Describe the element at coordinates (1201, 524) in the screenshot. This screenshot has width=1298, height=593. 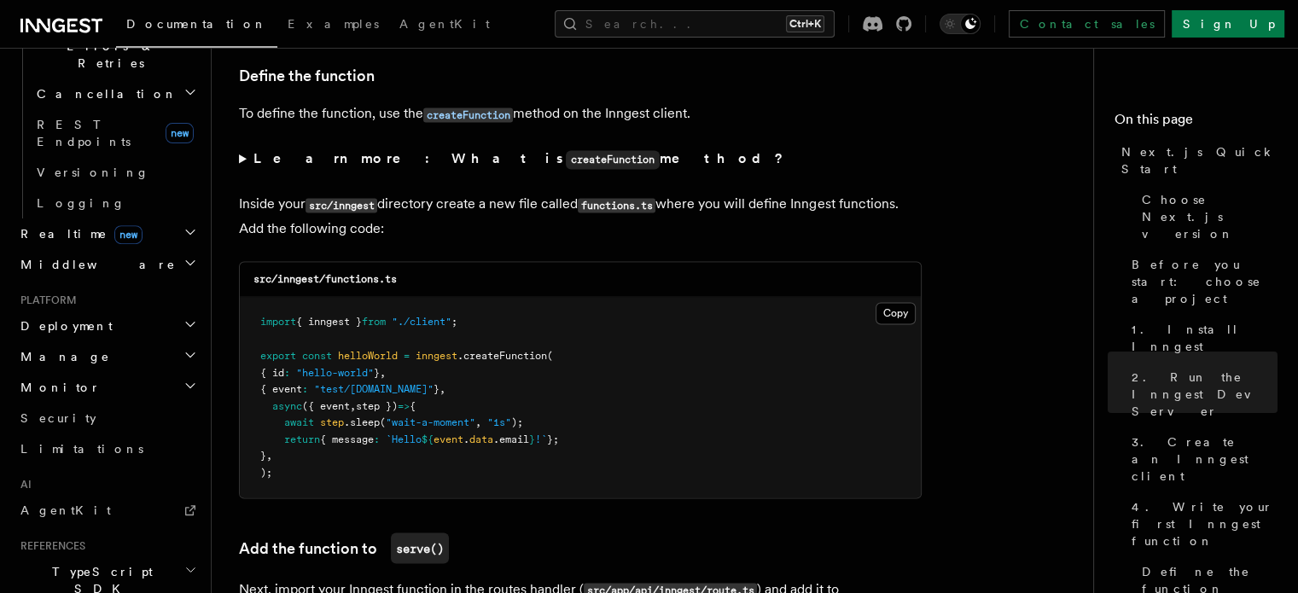
I see `a: 4. Write your first Inngest function` at that location.